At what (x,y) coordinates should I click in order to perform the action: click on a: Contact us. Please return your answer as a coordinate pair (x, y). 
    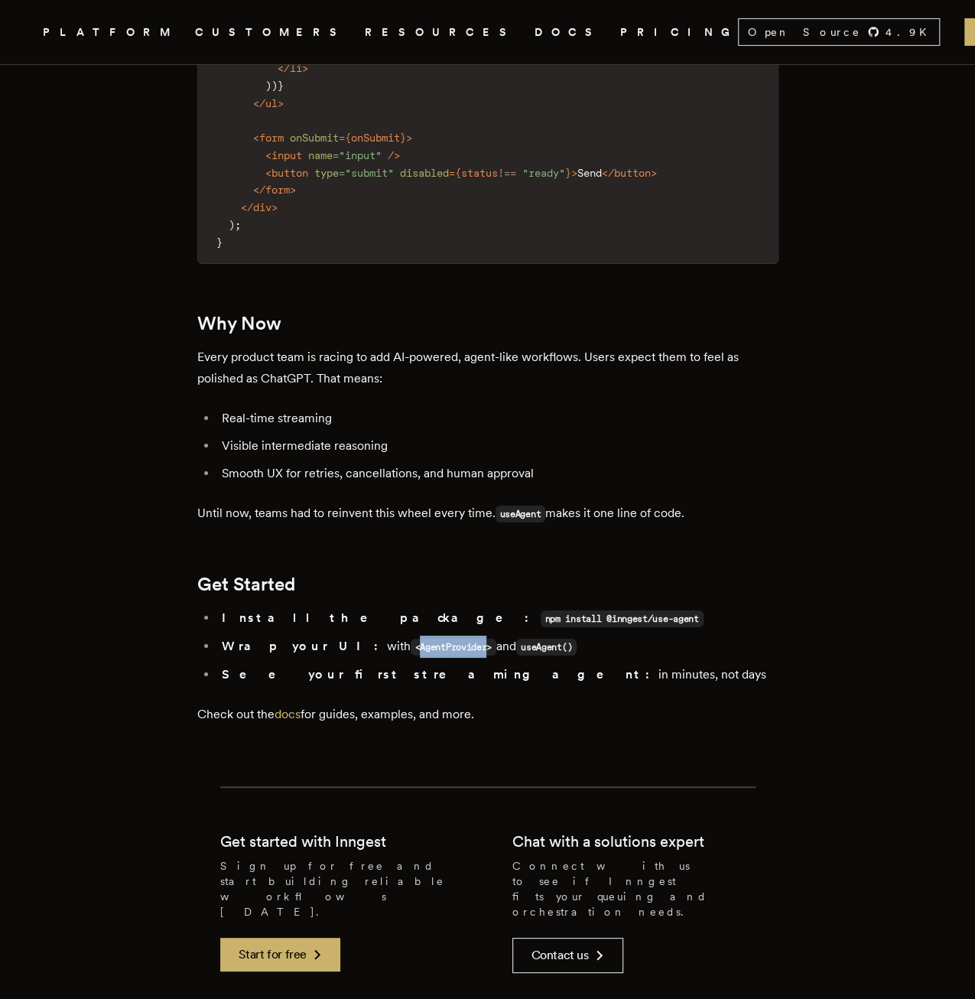
    Looking at the image, I should click on (567, 955).